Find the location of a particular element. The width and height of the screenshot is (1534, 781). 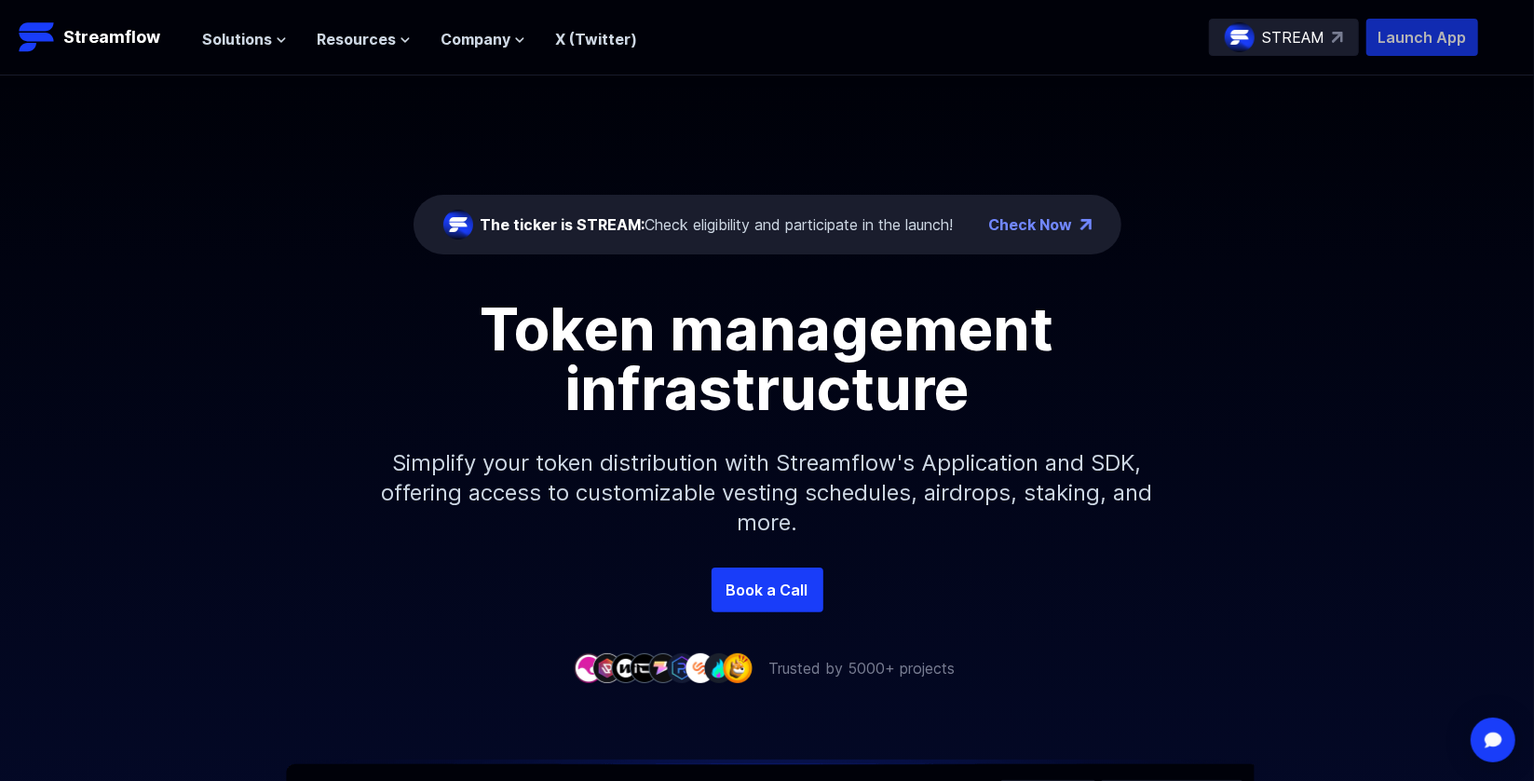

img: top-right-arrow.svg is located at coordinates (1338, 37).